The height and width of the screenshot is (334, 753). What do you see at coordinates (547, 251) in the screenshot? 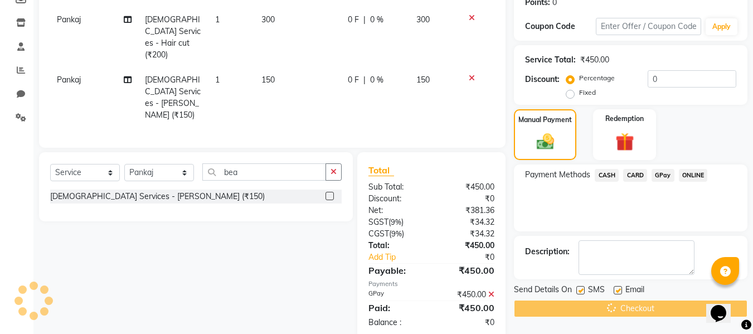
I see `div: Description:` at bounding box center [547, 251].